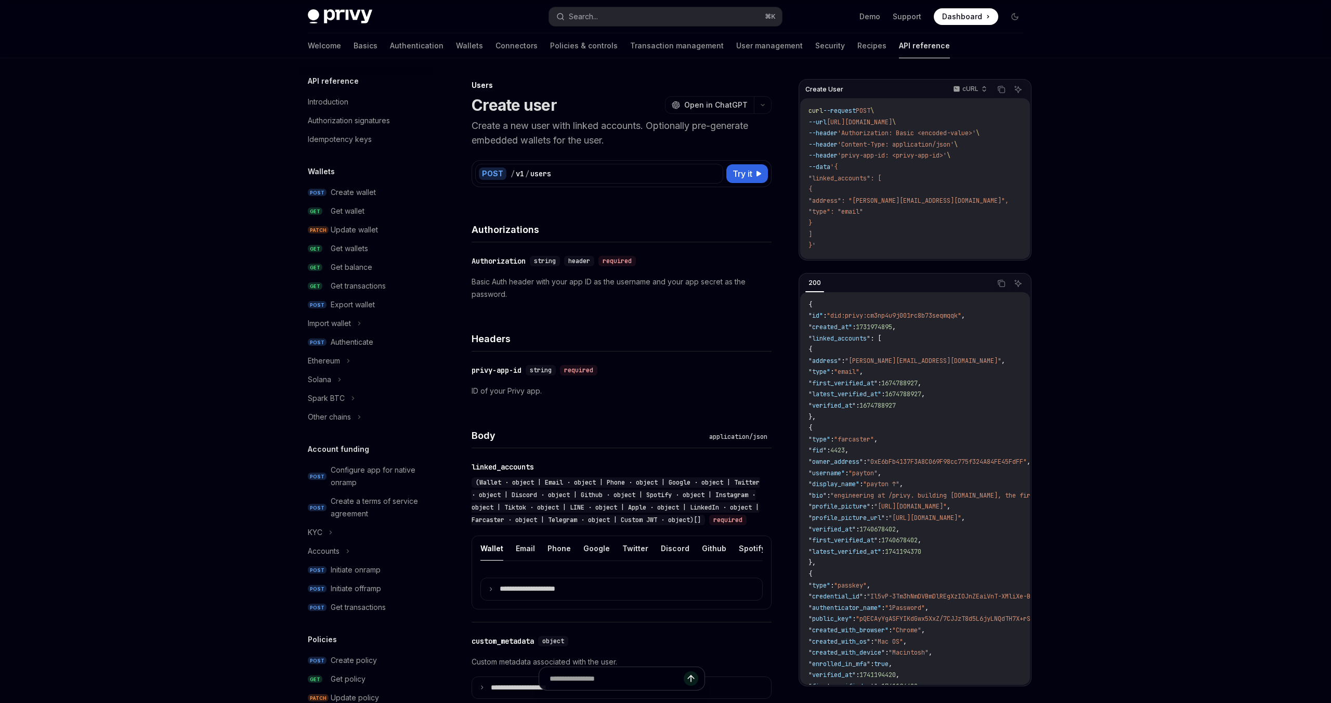  What do you see at coordinates (621, 662) in the screenshot?
I see `p: Custom metadata associated with the user.` at bounding box center [621, 662].